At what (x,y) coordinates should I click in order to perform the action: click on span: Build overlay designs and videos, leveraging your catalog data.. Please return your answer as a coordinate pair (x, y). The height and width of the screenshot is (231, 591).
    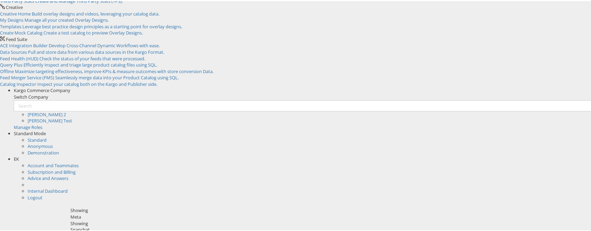
    Looking at the image, I should click on (96, 13).